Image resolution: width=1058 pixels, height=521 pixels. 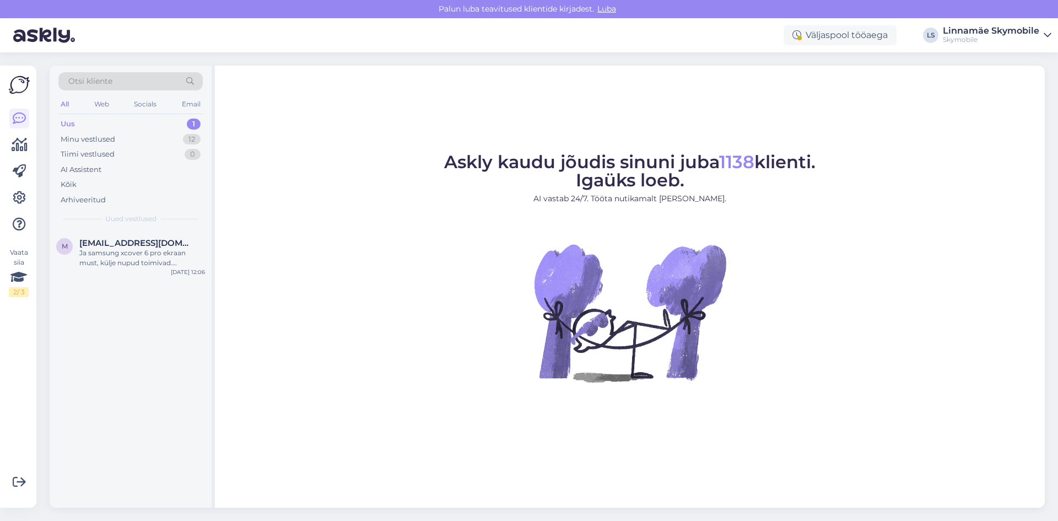 What do you see at coordinates (630, 313) in the screenshot?
I see `img: No Chat active` at bounding box center [630, 313].